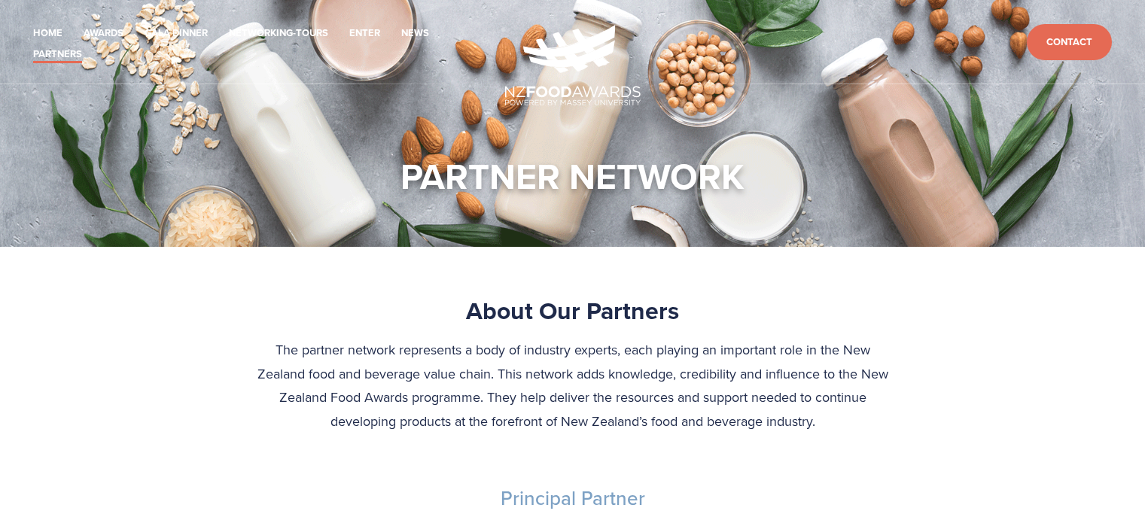 Image resolution: width=1145 pixels, height=523 pixels. Describe the element at coordinates (573, 385) in the screenshot. I see `p: The partner network represents a body of industry experts, each playing an important role in the ...` at that location.